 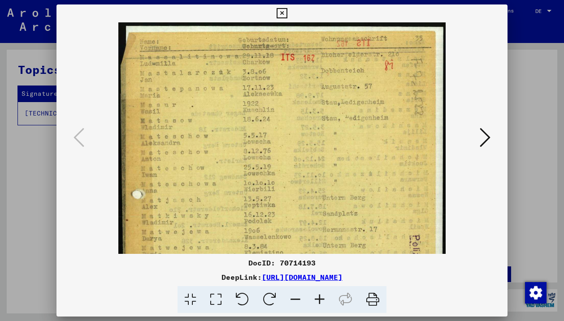 What do you see at coordinates (535, 293) in the screenshot?
I see `img: Zustimmung ändern` at bounding box center [535, 293].